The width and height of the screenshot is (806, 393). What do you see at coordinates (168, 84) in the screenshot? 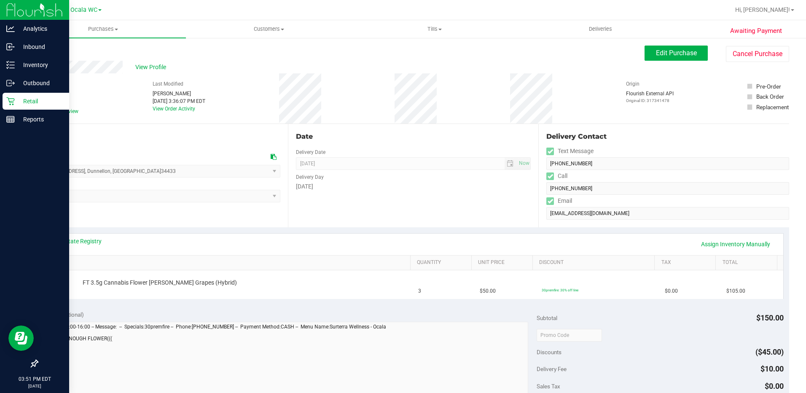
I see `label: Last Modified` at bounding box center [168, 84].